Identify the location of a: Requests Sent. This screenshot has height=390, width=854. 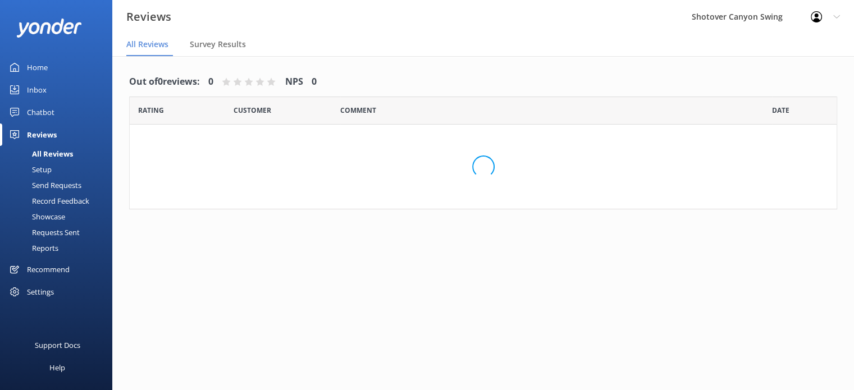
(60, 233).